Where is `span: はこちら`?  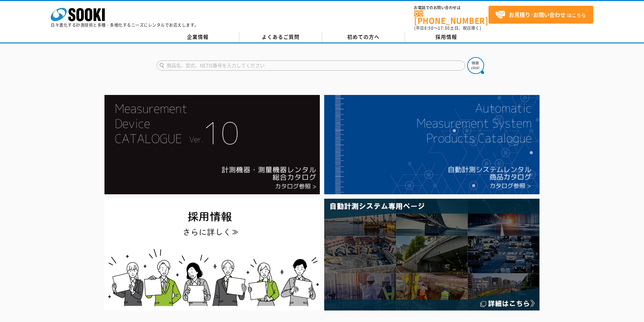 span: はこちら is located at coordinates (540, 15).